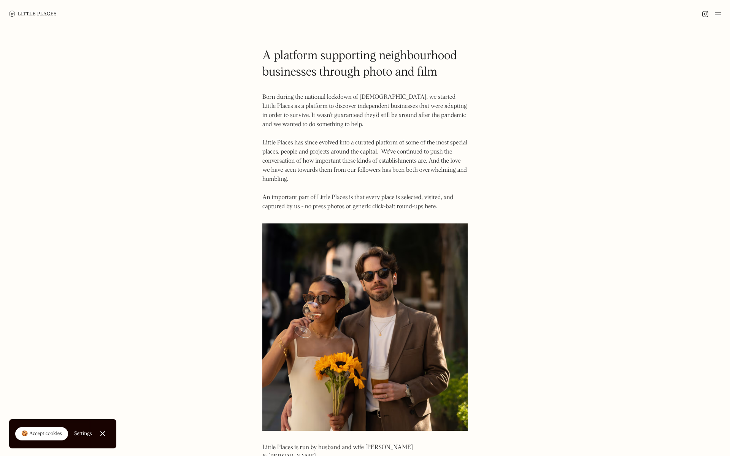 The height and width of the screenshot is (456, 730). Describe the element at coordinates (41, 434) in the screenshot. I see `a: 🍪 Accept cookies` at that location.